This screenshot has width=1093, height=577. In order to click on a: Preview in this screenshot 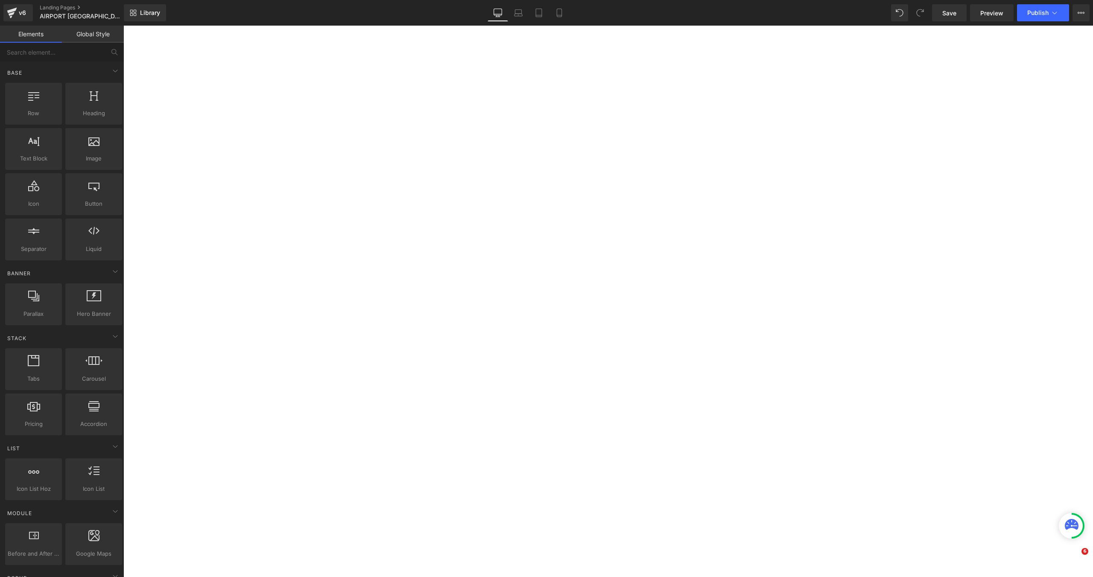, I will do `click(992, 13)`.